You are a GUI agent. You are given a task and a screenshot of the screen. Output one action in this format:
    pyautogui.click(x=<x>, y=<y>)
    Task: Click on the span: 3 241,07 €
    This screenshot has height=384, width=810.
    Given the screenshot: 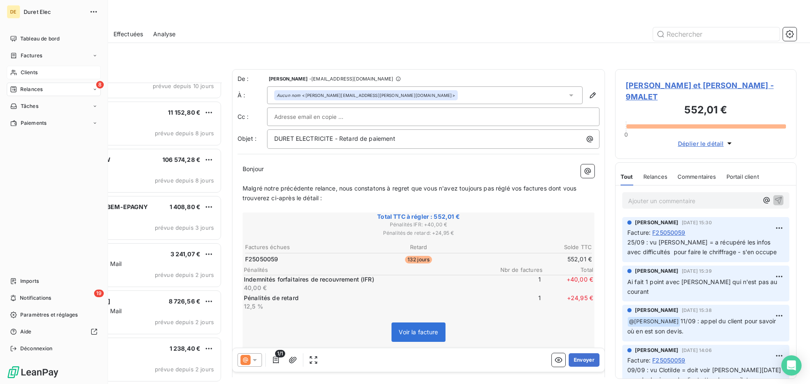 What is the action you would take?
    pyautogui.click(x=186, y=254)
    